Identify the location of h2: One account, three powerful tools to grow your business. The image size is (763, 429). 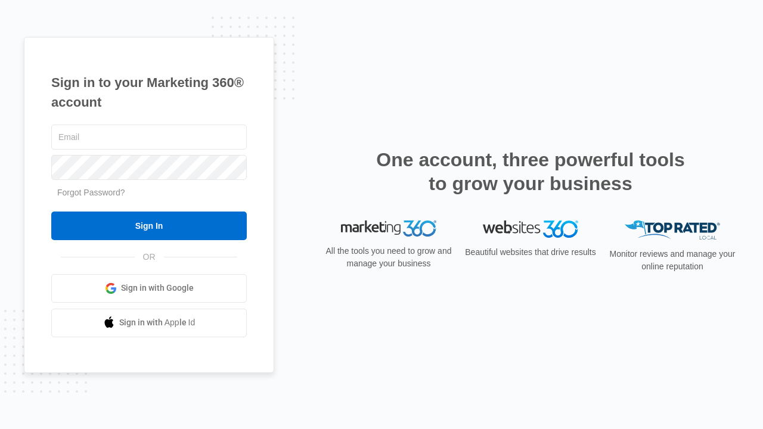
(531, 172).